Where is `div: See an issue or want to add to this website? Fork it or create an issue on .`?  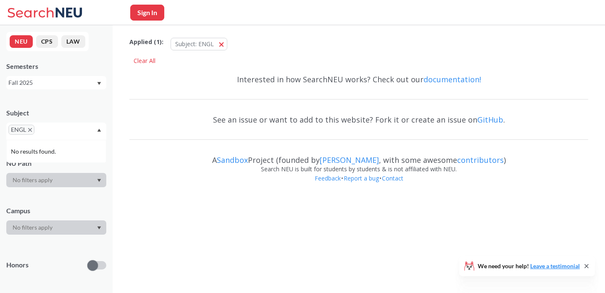
div: See an issue or want to add to this website? Fork it or create an issue on . is located at coordinates (359, 120).